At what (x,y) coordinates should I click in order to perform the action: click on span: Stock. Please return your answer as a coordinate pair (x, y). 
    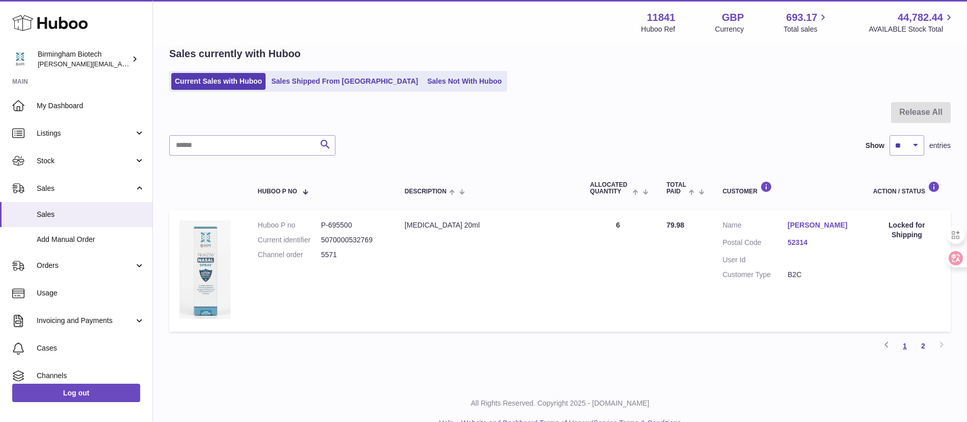
    Looking at the image, I should click on (85, 161).